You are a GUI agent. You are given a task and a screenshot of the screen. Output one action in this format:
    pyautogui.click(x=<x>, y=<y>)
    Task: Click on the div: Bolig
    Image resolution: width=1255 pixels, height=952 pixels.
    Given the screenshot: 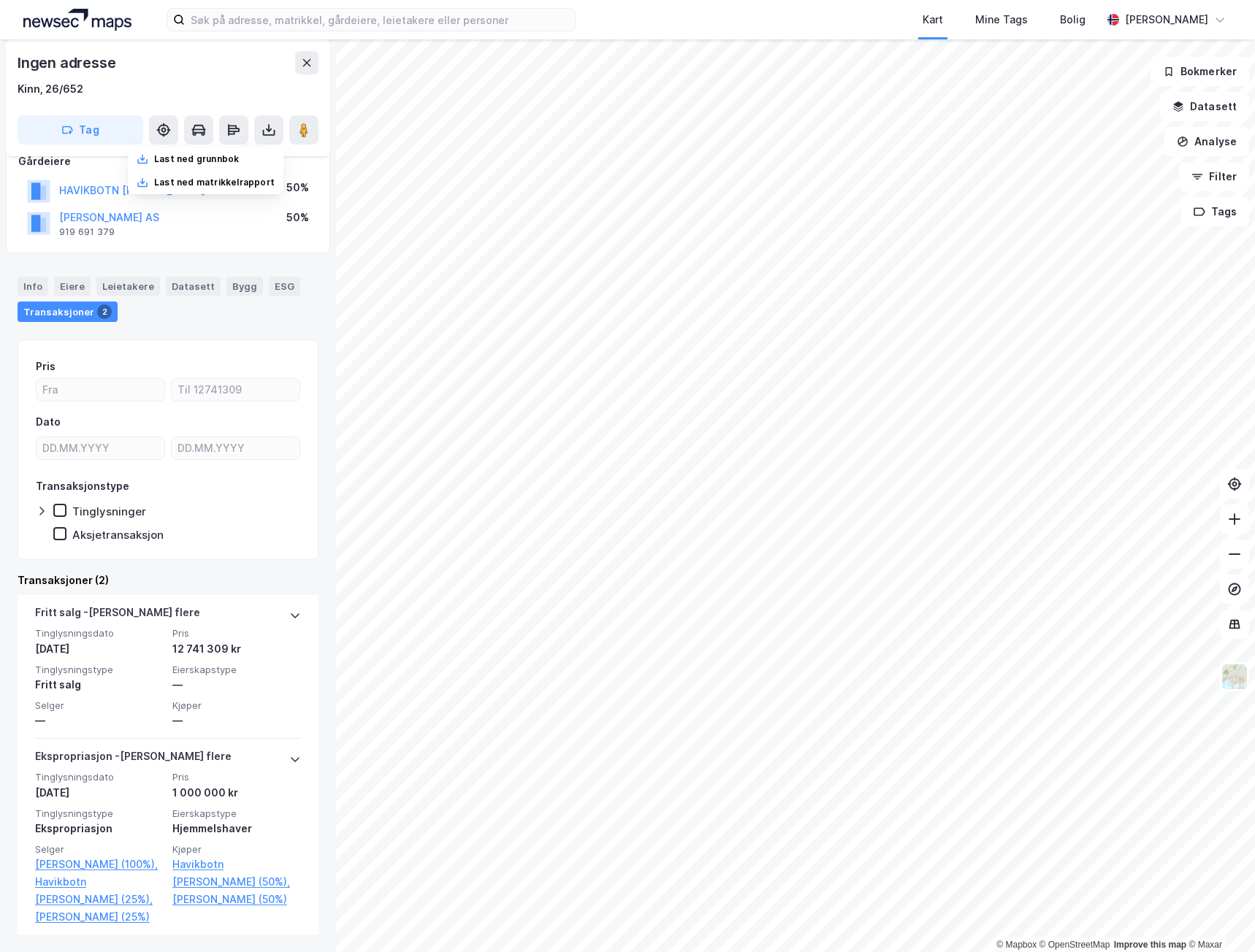 What is the action you would take?
    pyautogui.click(x=1073, y=19)
    